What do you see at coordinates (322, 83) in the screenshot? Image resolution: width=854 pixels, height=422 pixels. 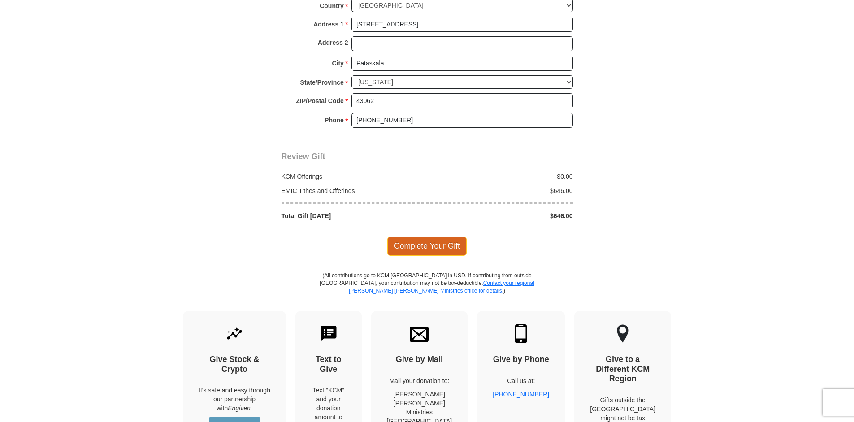 I see `strong: State/Province` at bounding box center [322, 83].